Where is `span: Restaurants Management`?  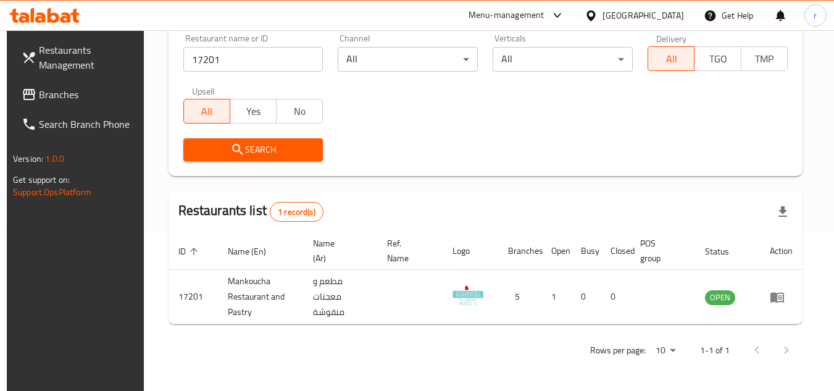 span: Restaurants Management is located at coordinates (88, 57).